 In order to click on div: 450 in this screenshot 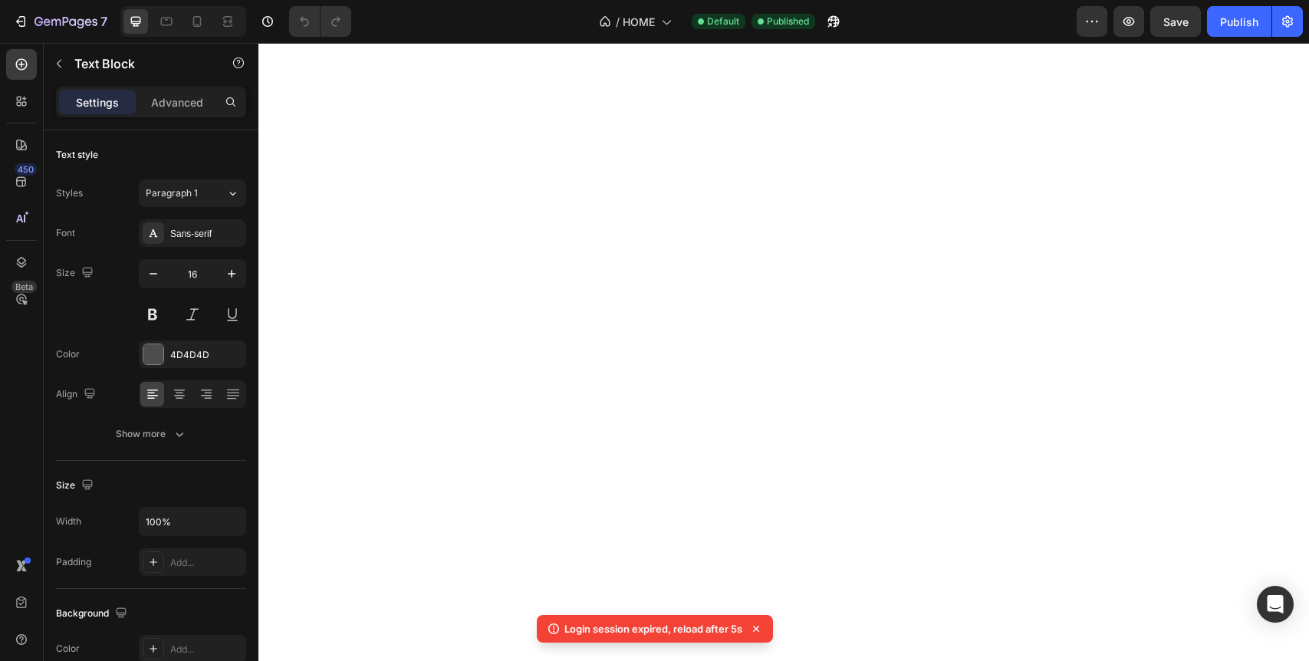, I will do `click(25, 169)`.